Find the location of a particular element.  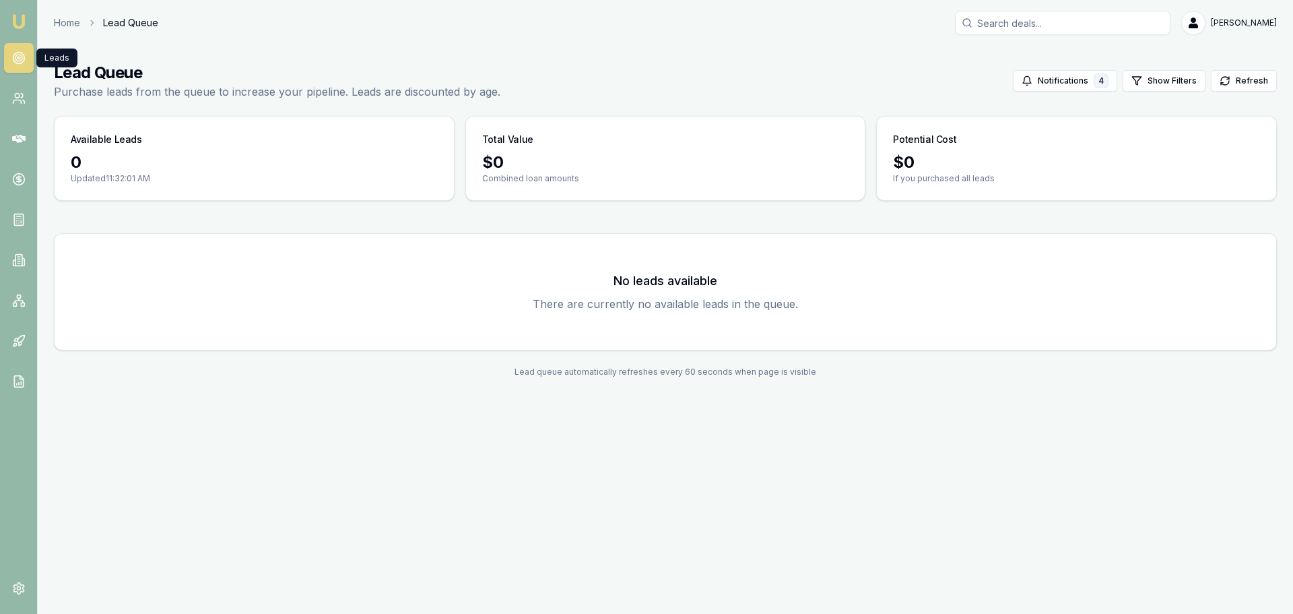

div: 4 is located at coordinates (1101, 81).